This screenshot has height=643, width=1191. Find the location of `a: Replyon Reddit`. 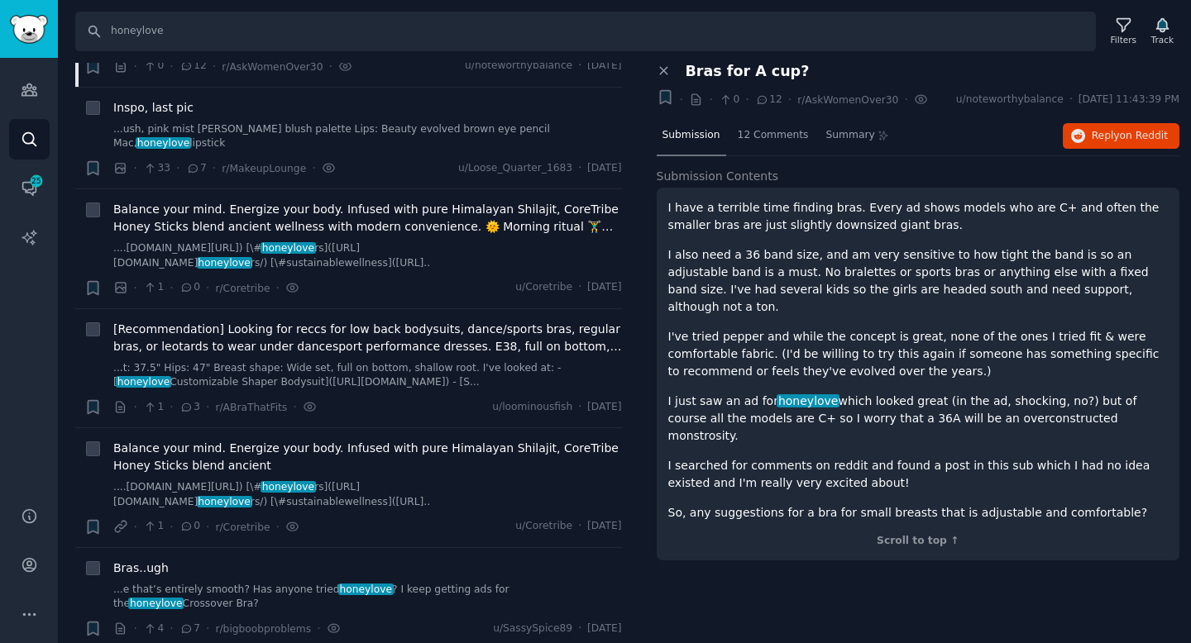

a: Replyon Reddit is located at coordinates (1121, 136).